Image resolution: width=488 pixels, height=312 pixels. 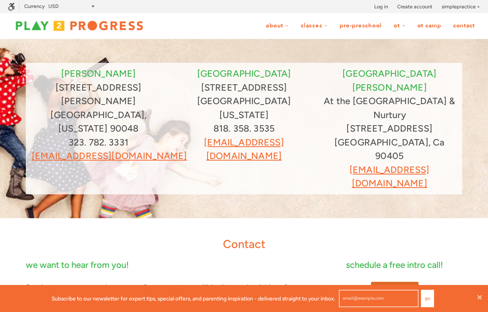 I want to click on a: Contact, so click(x=464, y=26).